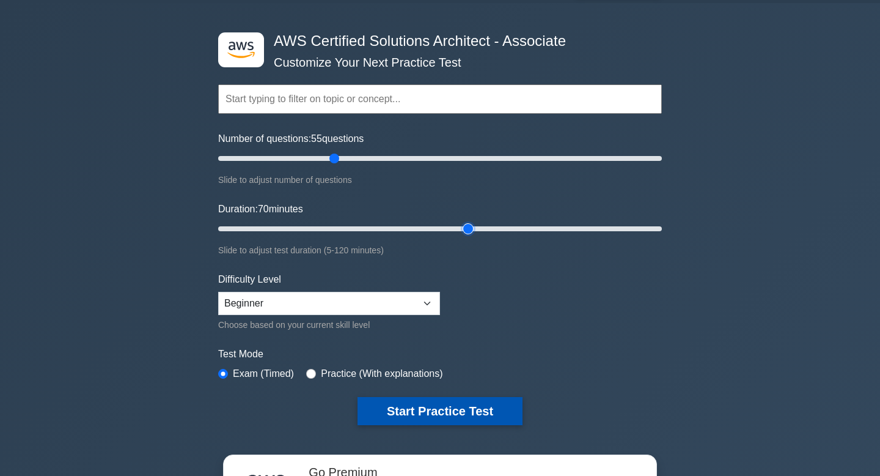 The width and height of the screenshot is (880, 476). I want to click on label: Practice (With explanations), so click(381, 374).